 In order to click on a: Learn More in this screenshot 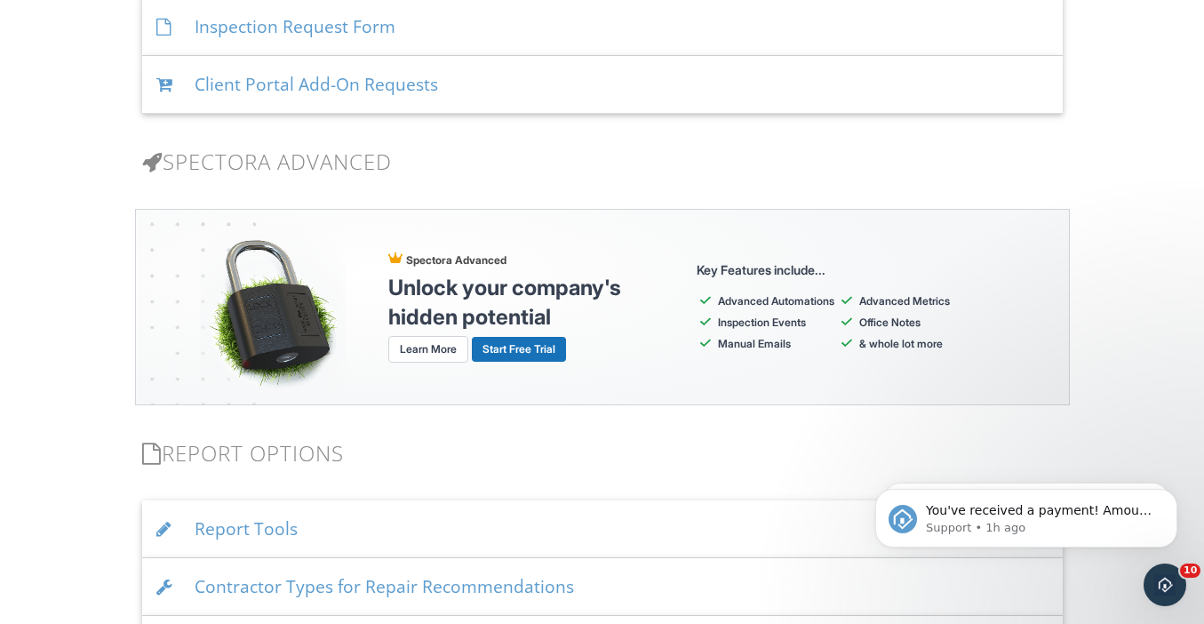, I will do `click(428, 349)`.